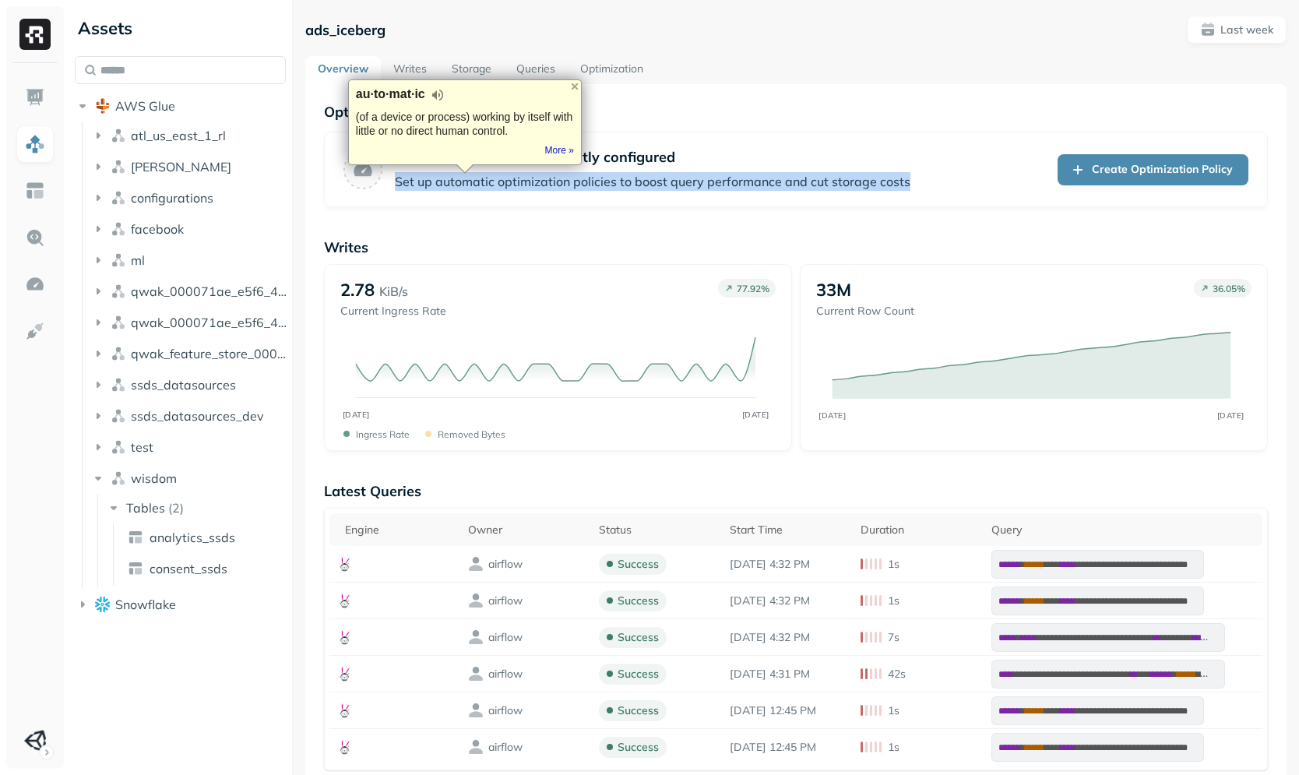 The width and height of the screenshot is (1299, 775). What do you see at coordinates (787, 530) in the screenshot?
I see `div: Start Time` at bounding box center [787, 530].